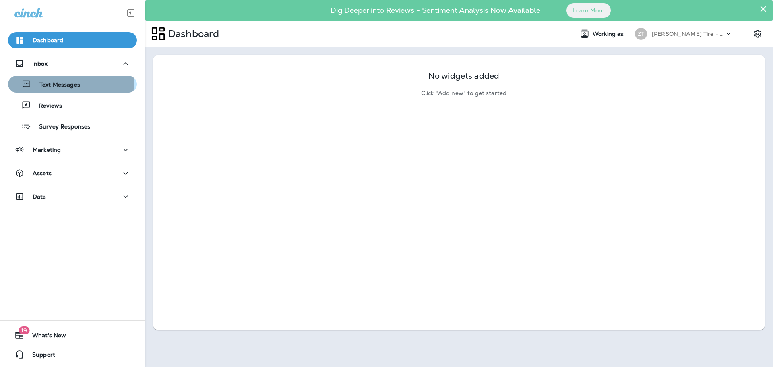 Image resolution: width=773 pixels, height=367 pixels. Describe the element at coordinates (73, 105) in the screenshot. I see `button: Reviews` at that location.